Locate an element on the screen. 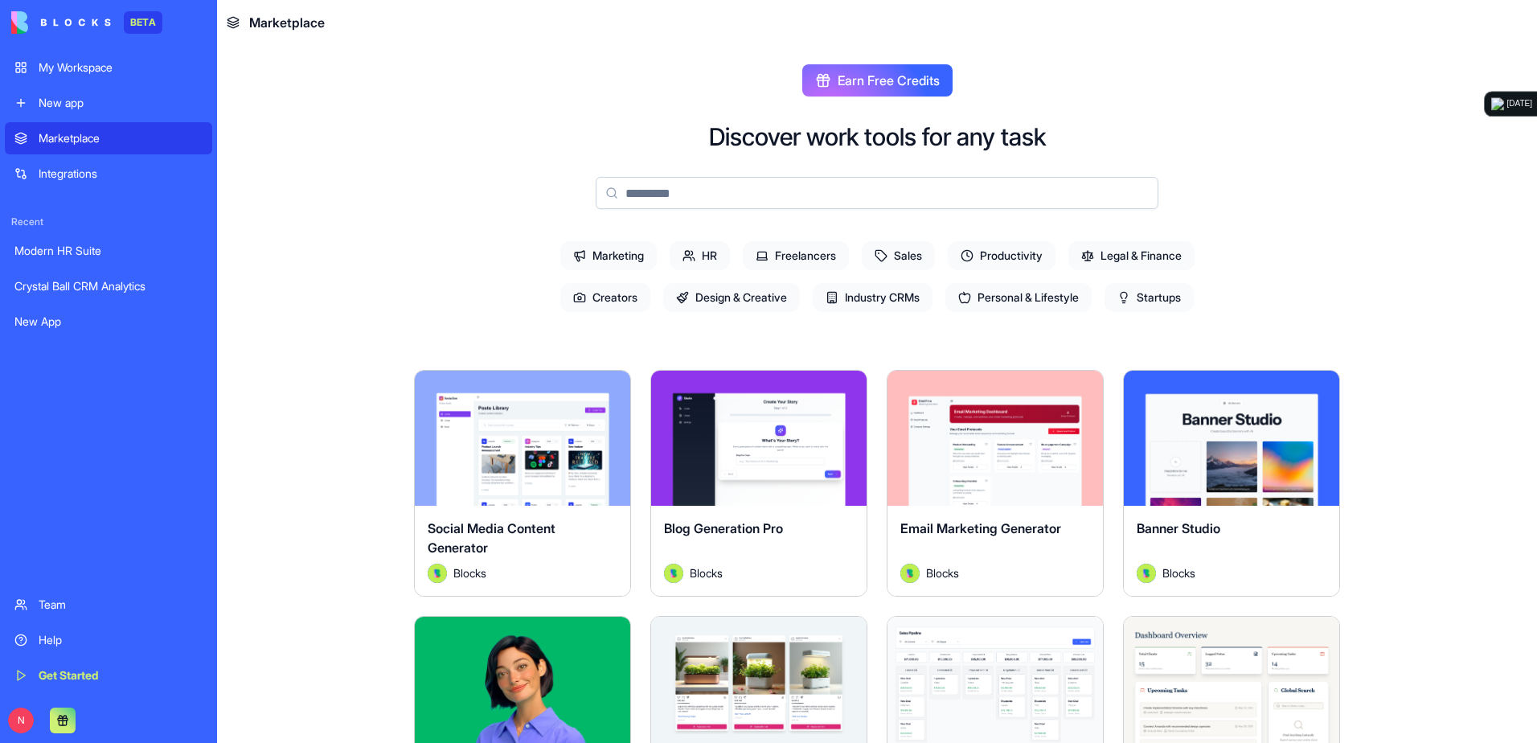 The width and height of the screenshot is (1537, 743). a: Marketplace is located at coordinates (109, 138).